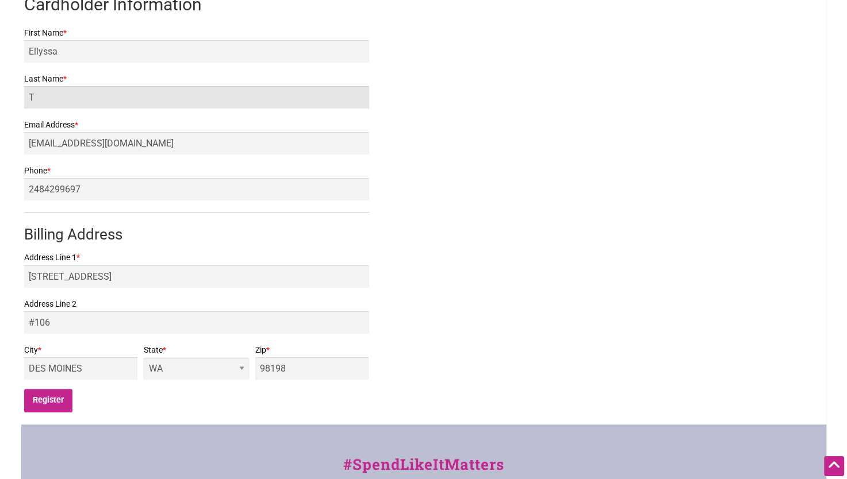 Image resolution: width=847 pixels, height=479 pixels. What do you see at coordinates (48, 401) in the screenshot?
I see `input: Register` at bounding box center [48, 401].